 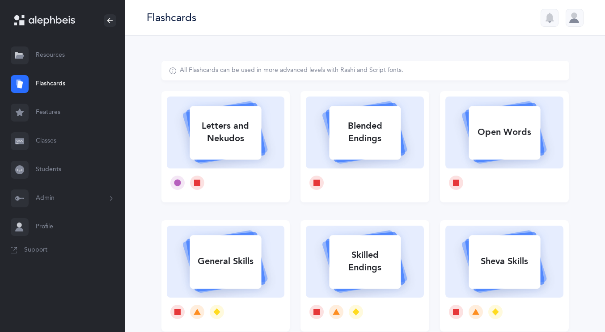 What do you see at coordinates (365, 262) in the screenshot?
I see `div: Skilled Endings` at bounding box center [365, 262].